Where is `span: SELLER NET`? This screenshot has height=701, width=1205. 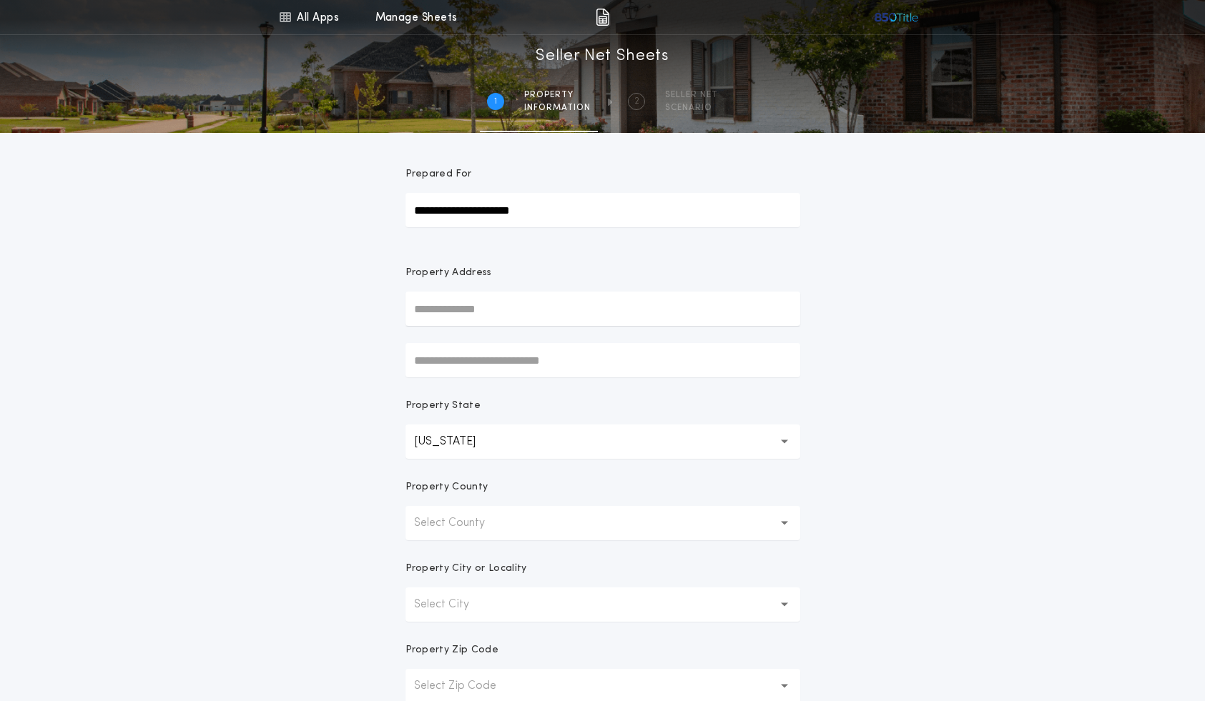 span: SELLER NET is located at coordinates (691, 95).